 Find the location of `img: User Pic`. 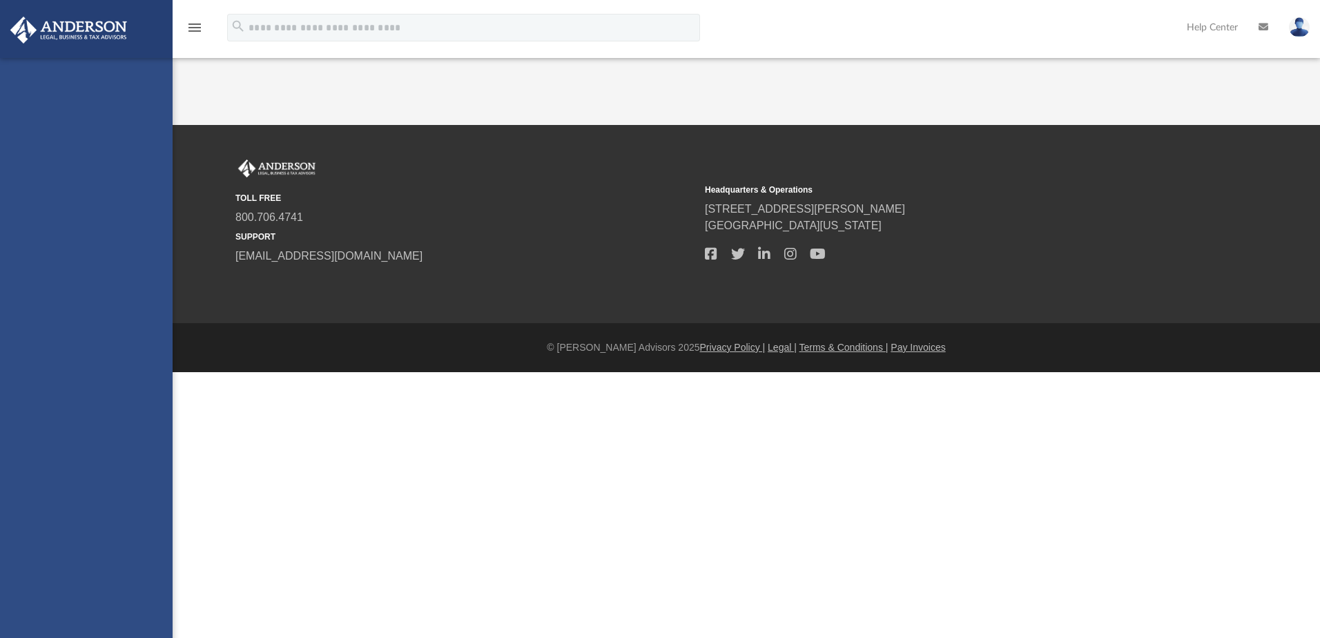

img: User Pic is located at coordinates (1299, 27).